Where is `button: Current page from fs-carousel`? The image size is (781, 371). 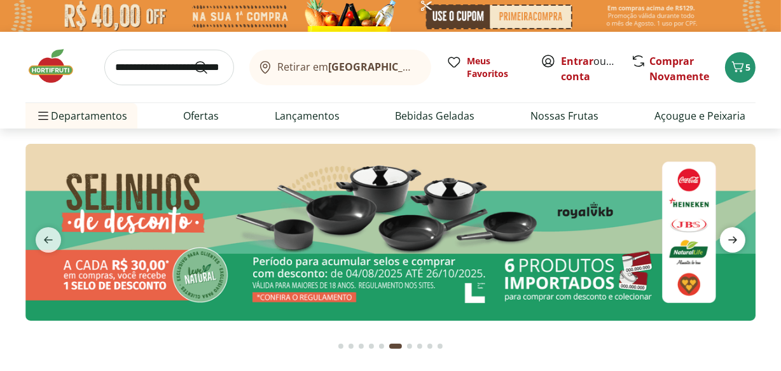
button: Current page from fs-carousel is located at coordinates (396, 346).